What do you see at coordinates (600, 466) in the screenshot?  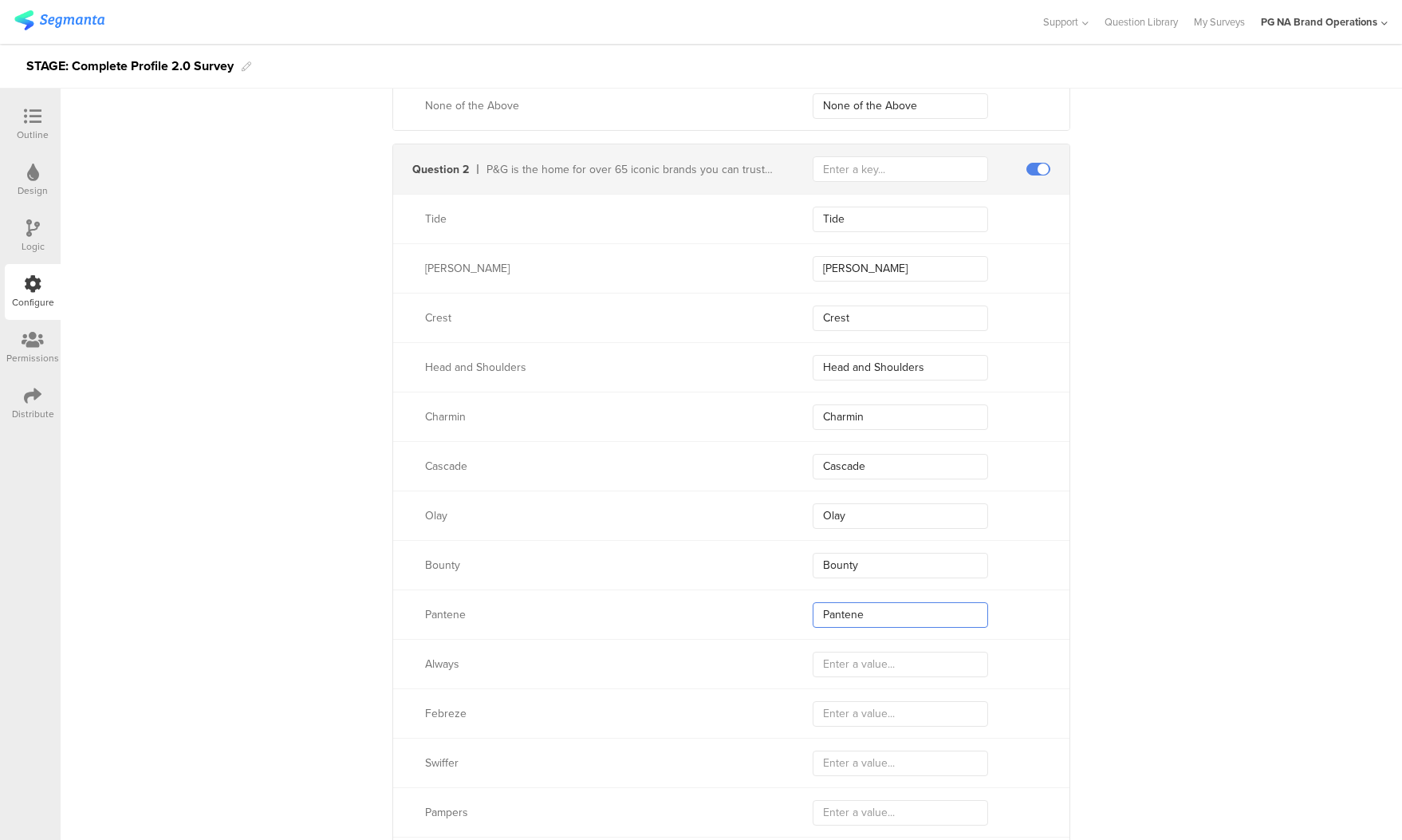 I see `div: Cascade` at bounding box center [600, 466].